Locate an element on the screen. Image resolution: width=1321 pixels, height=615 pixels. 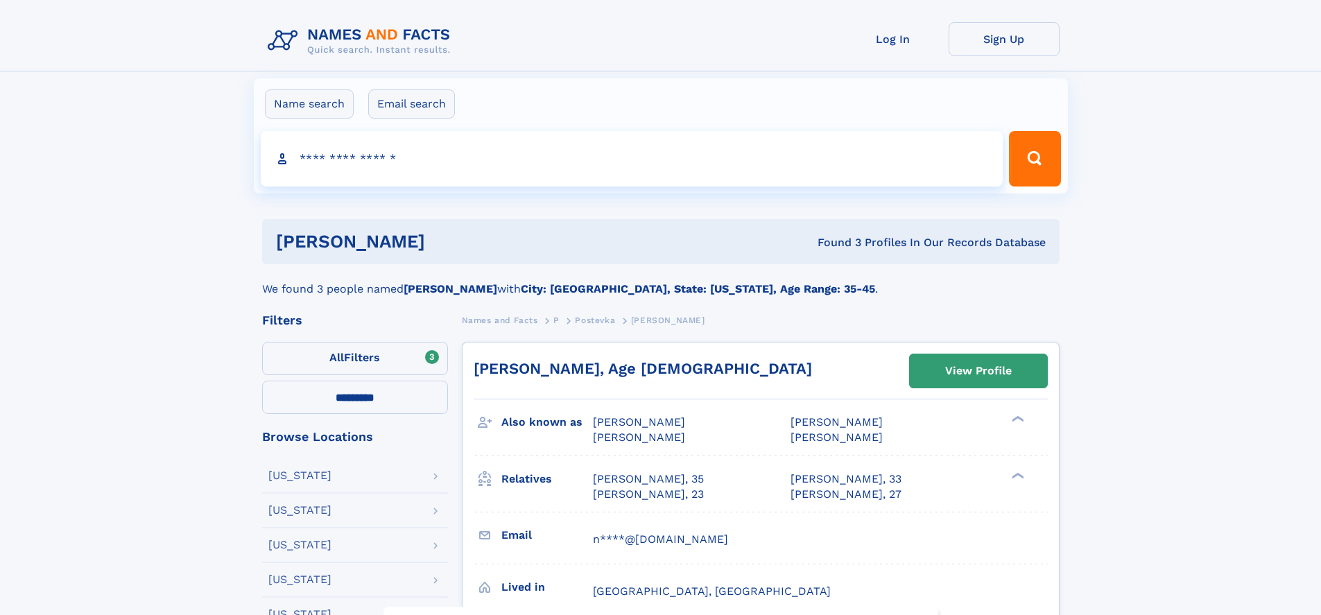
span: P is located at coordinates (556, 320).